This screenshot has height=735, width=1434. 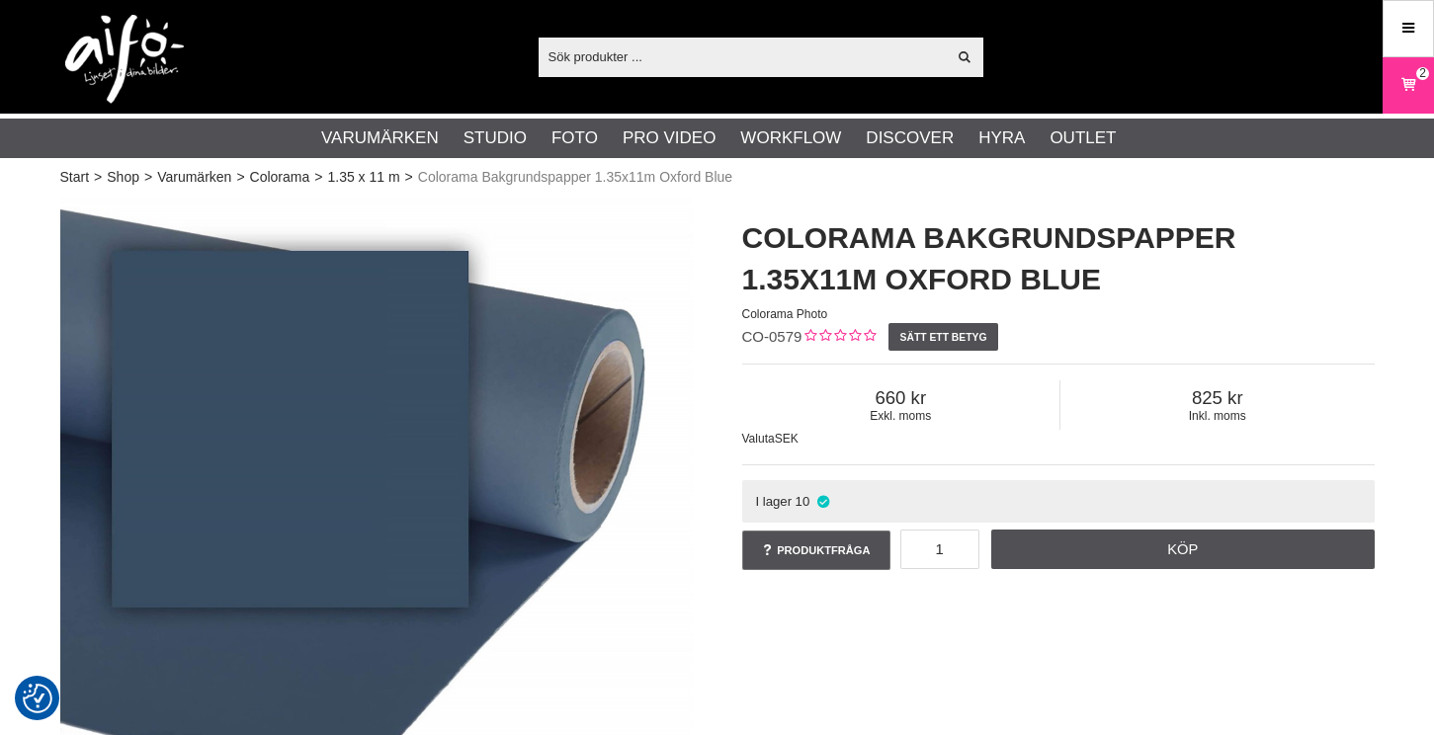 I want to click on span: 2, so click(x=1422, y=73).